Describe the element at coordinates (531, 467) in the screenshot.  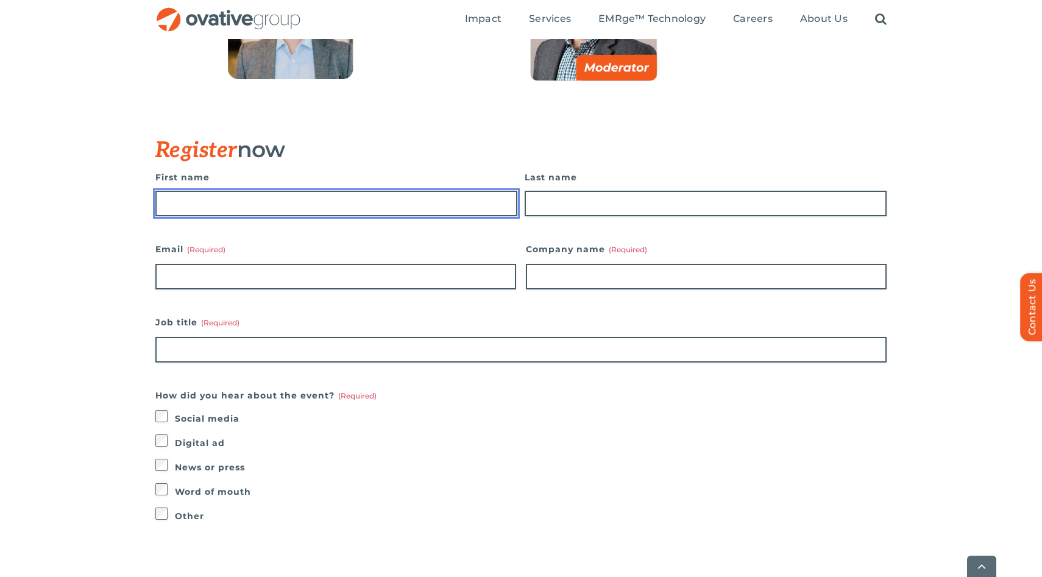
I see `label: News or press` at that location.